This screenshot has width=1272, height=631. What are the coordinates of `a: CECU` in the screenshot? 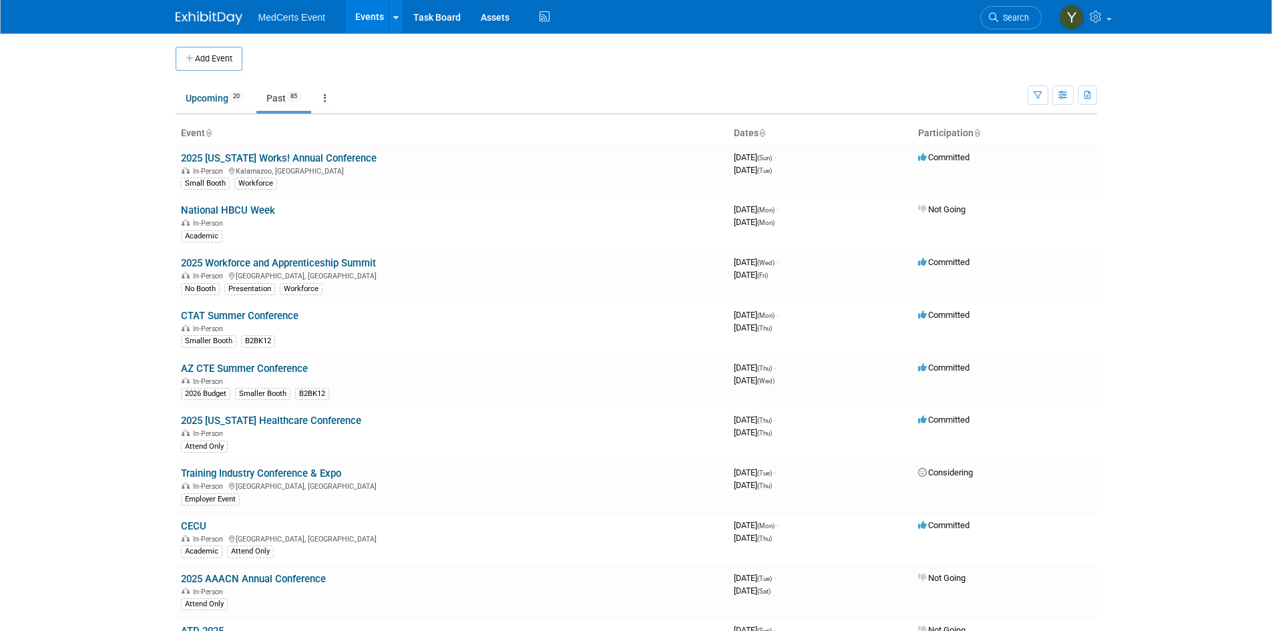 It's located at (194, 526).